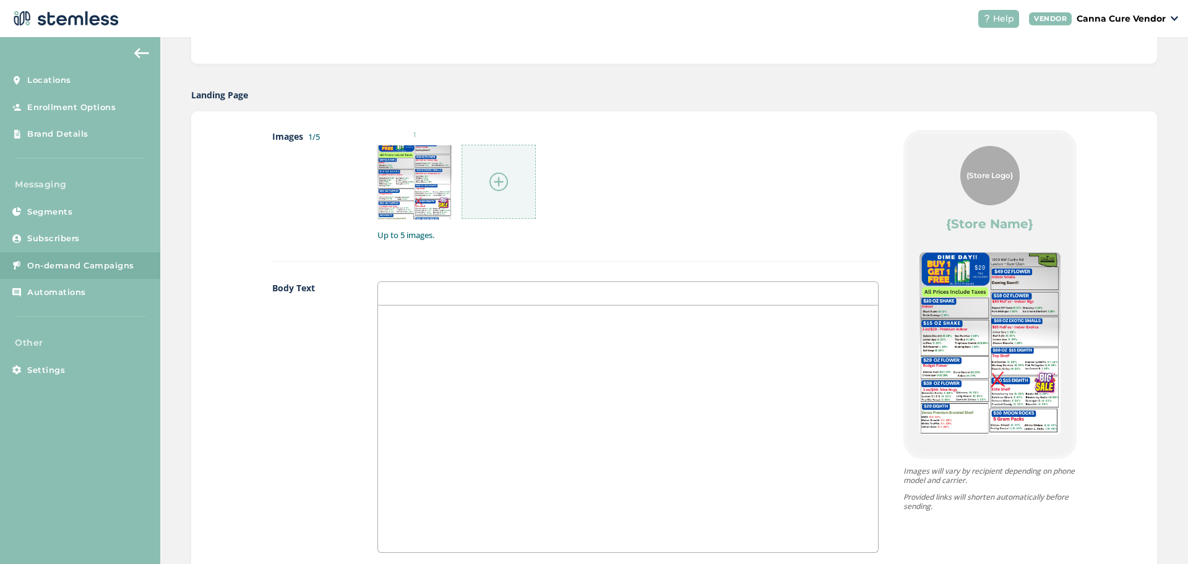  What do you see at coordinates (58, 134) in the screenshot?
I see `span: Brand Details` at bounding box center [58, 134].